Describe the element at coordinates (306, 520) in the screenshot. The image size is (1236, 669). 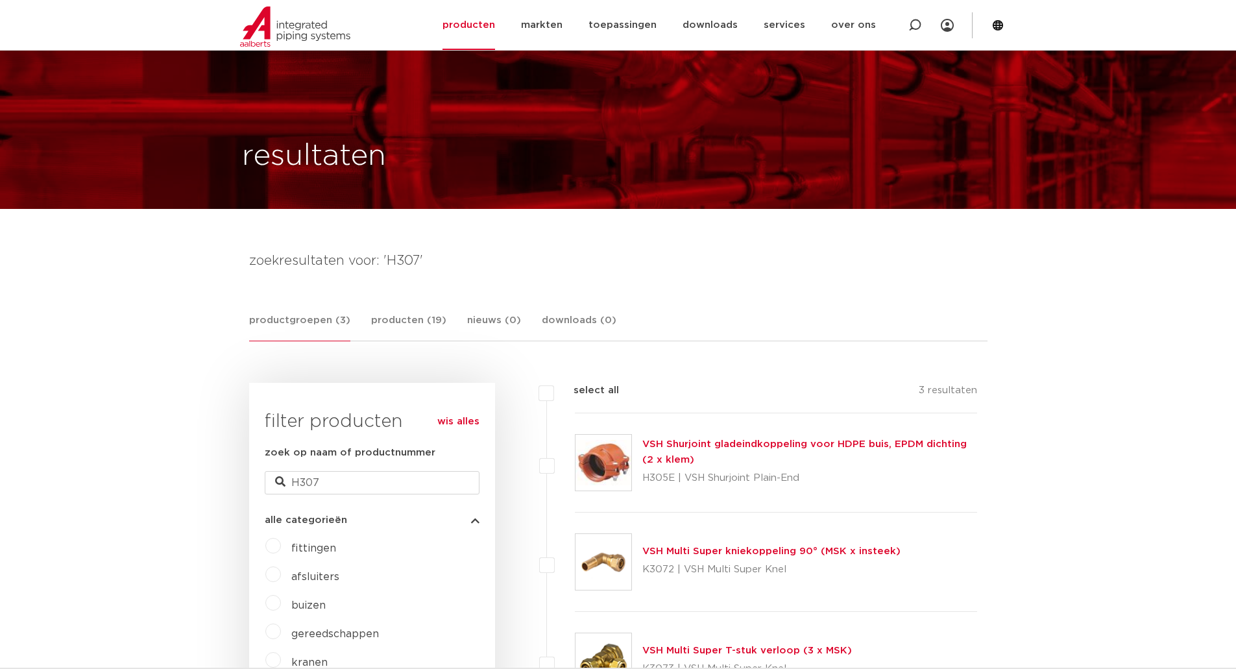
I see `span: alle categorieën` at that location.